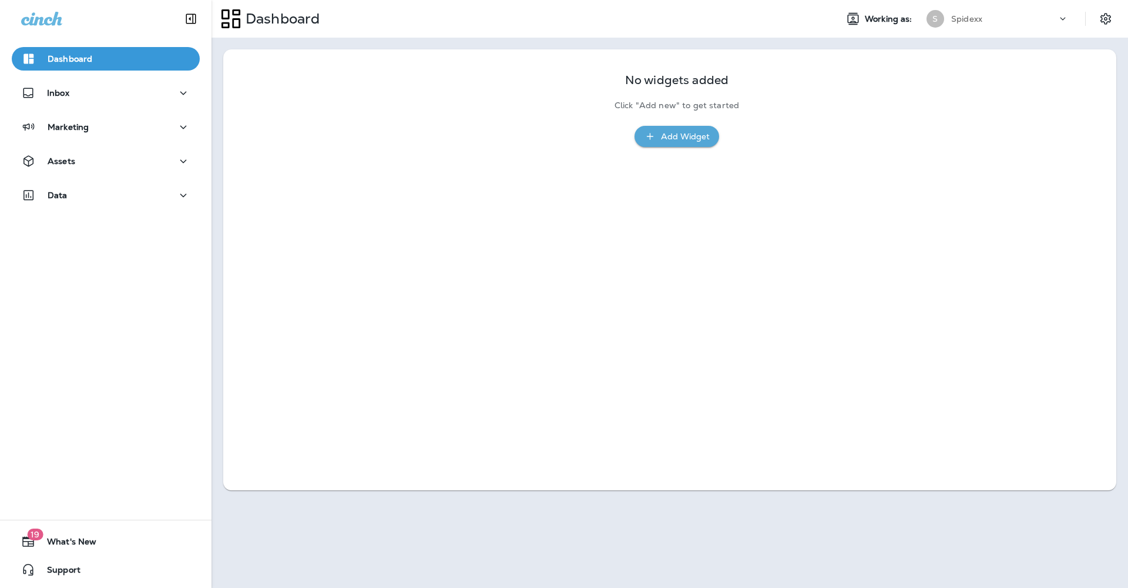 This screenshot has width=1128, height=588. I want to click on span: Support, so click(58, 572).